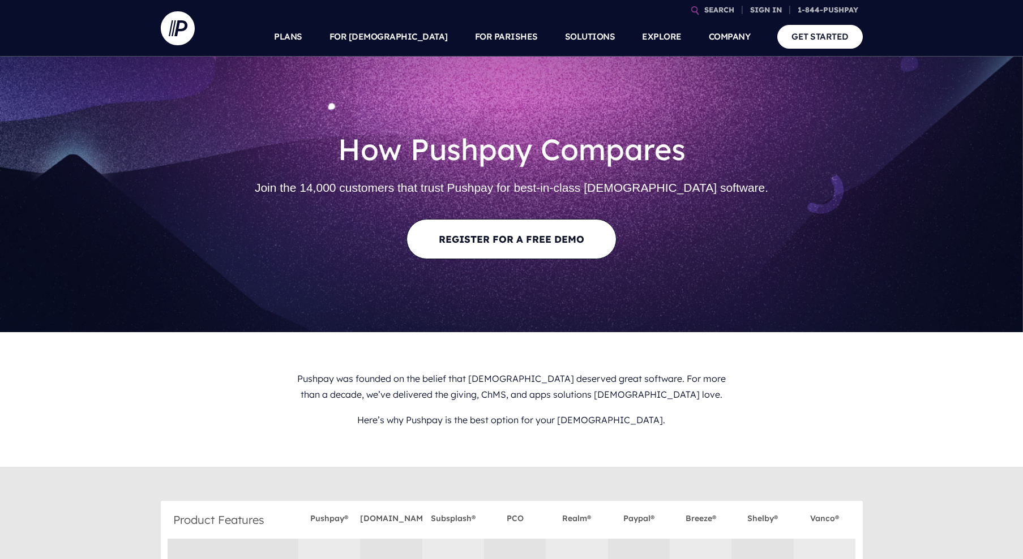 This screenshot has height=559, width=1023. Describe the element at coordinates (506, 37) in the screenshot. I see `a: FOR PARISHES` at that location.